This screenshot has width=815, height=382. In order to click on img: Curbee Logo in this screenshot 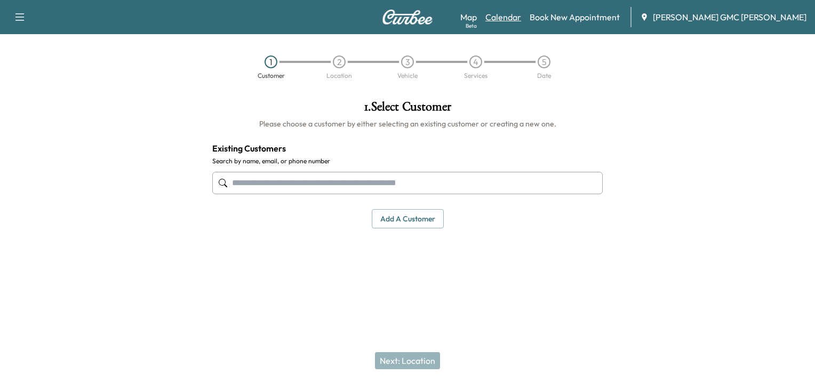, I will do `click(407, 17)`.